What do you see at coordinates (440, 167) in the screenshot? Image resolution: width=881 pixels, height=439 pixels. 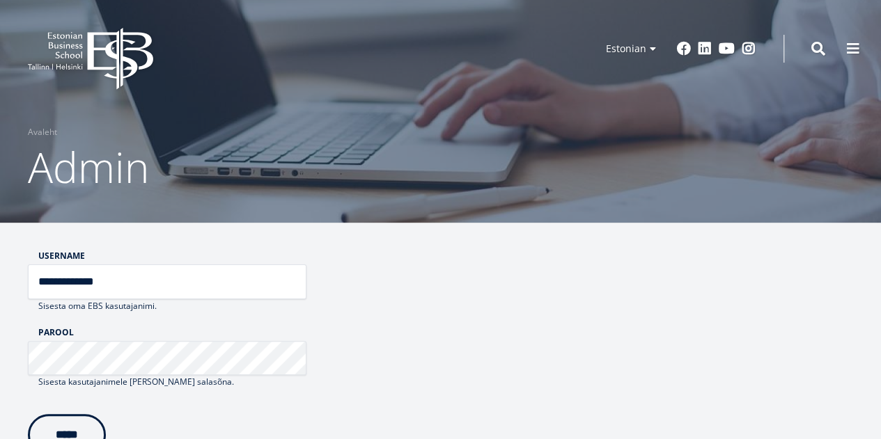 I see `h1: Admin` at bounding box center [440, 167].